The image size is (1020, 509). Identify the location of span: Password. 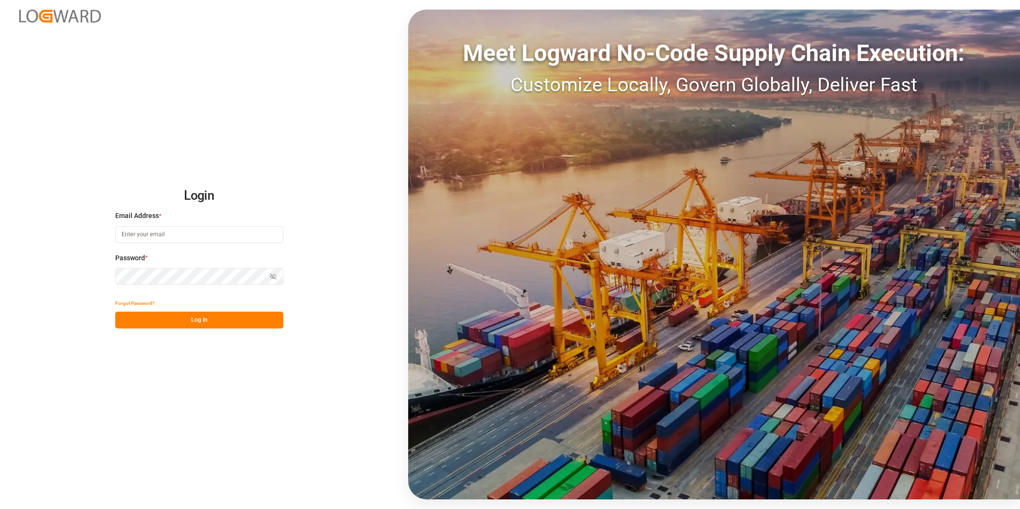
(130, 258).